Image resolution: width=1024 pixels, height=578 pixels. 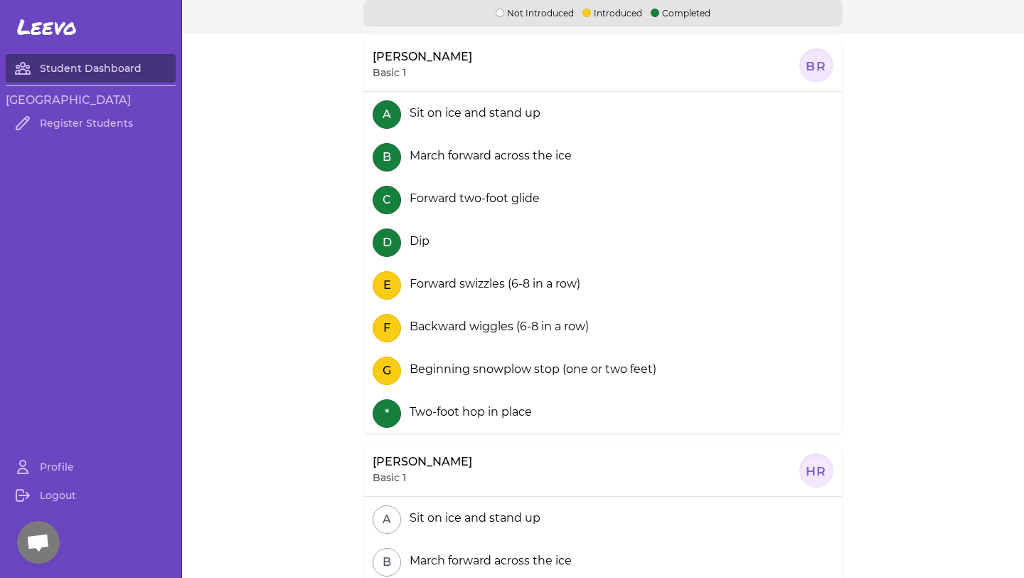 What do you see at coordinates (492, 284) in the screenshot?
I see `div: Forward swizzles (6-8 in a row)` at bounding box center [492, 284].